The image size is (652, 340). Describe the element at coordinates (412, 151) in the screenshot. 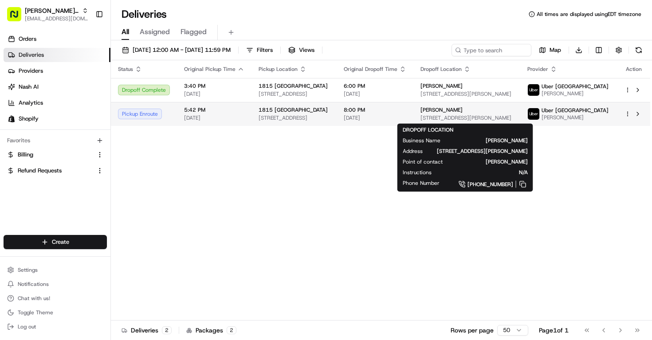

I see `span: Address` at that location.